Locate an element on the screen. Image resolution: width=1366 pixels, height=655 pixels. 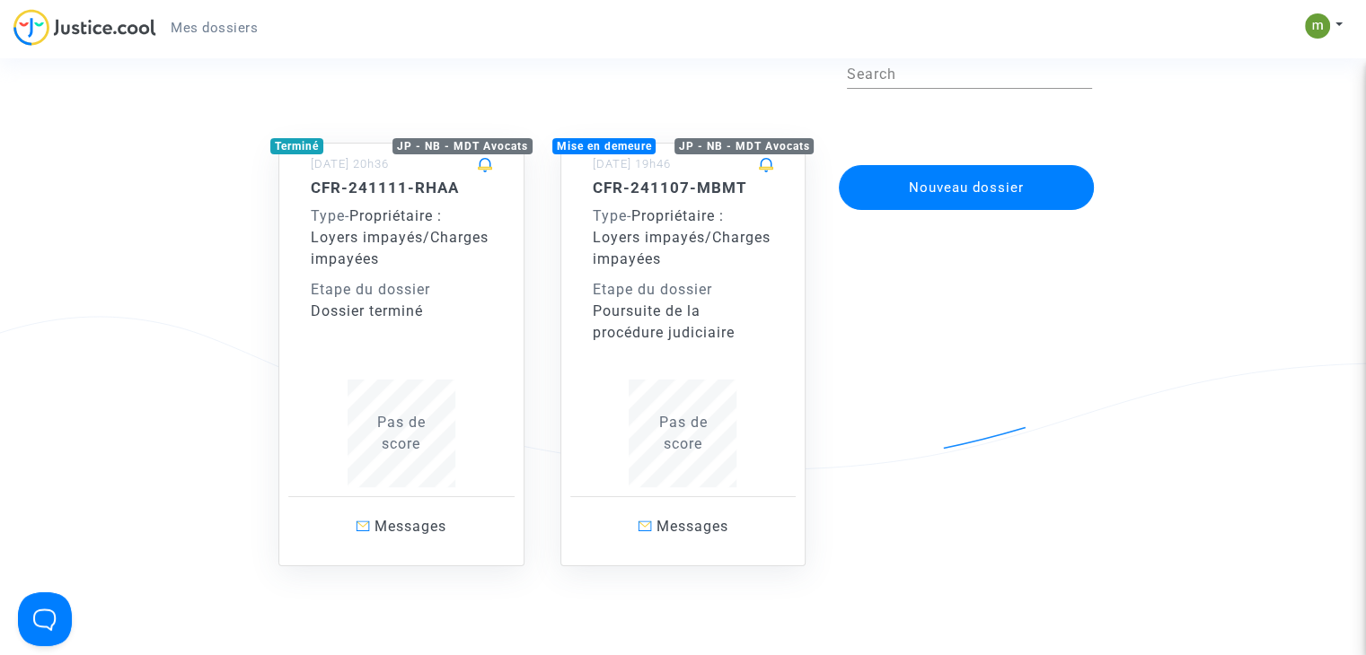
div: Dossier terminé is located at coordinates (401, 312).